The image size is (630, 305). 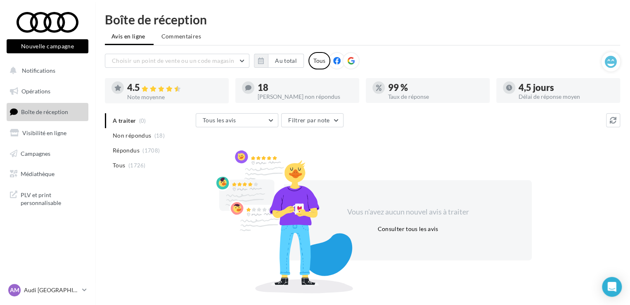 What do you see at coordinates (177, 61) in the screenshot?
I see `button: Choisir un point de vente ou un code magasin` at bounding box center [177, 61].